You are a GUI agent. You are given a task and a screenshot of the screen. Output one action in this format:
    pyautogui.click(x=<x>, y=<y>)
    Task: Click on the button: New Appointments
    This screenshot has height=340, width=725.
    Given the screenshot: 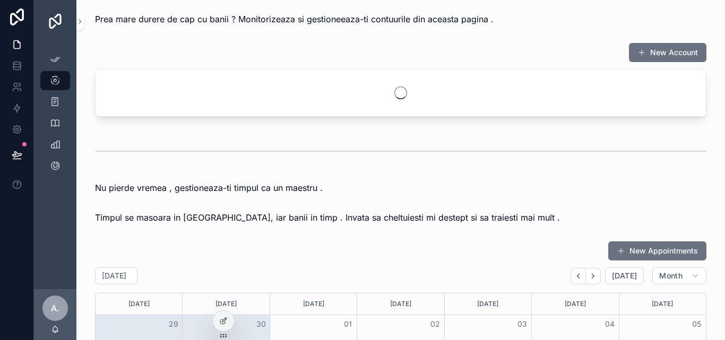 What is the action you would take?
    pyautogui.click(x=657, y=251)
    